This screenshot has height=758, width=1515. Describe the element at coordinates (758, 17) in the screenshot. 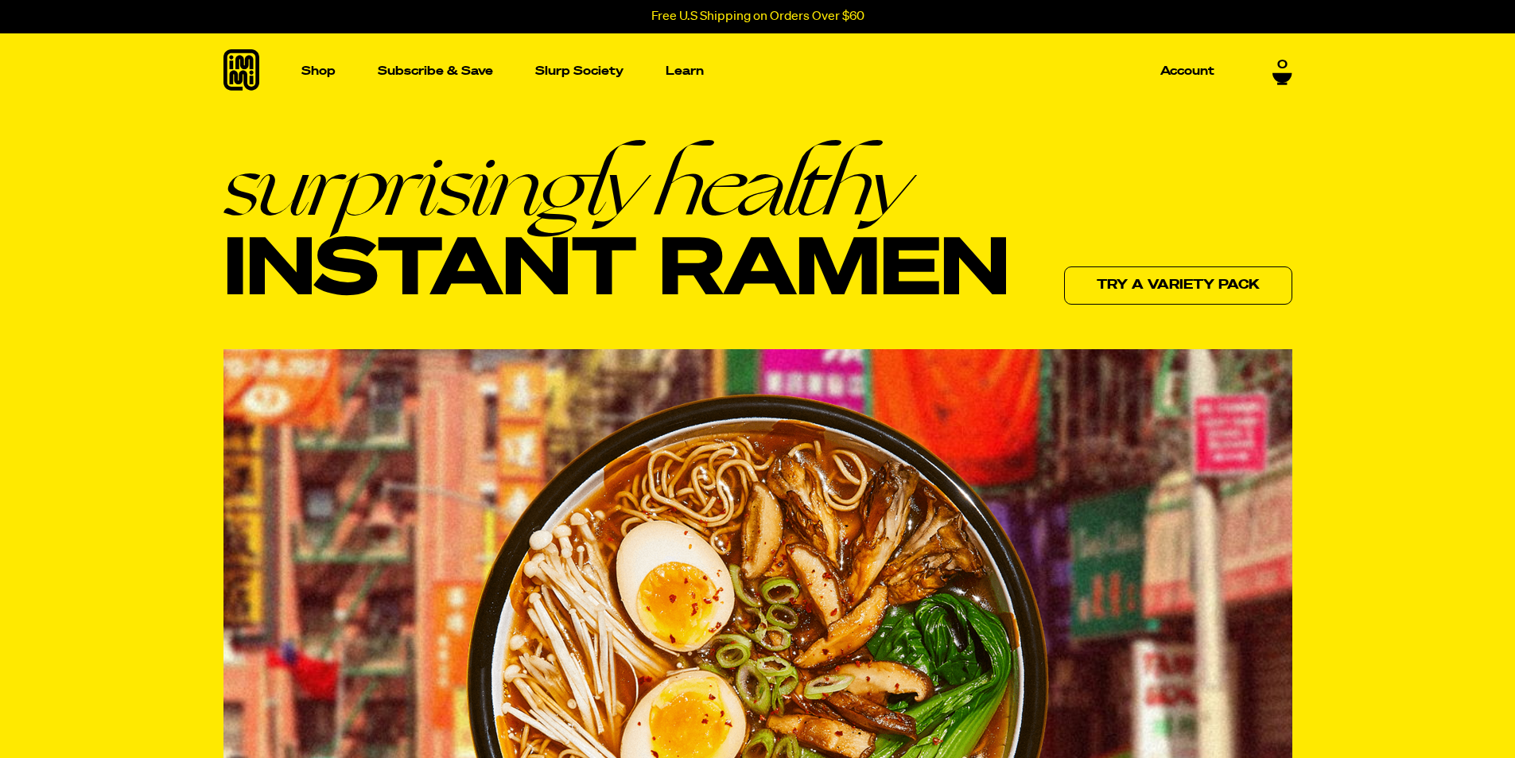

I see `p: Free U.S Shipping on Orders Over $60` at that location.